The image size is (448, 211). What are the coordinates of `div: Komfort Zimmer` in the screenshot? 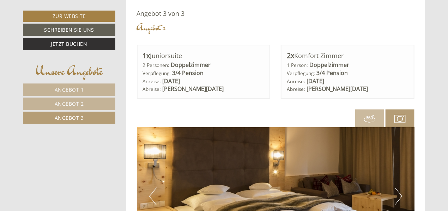 It's located at (347, 56).